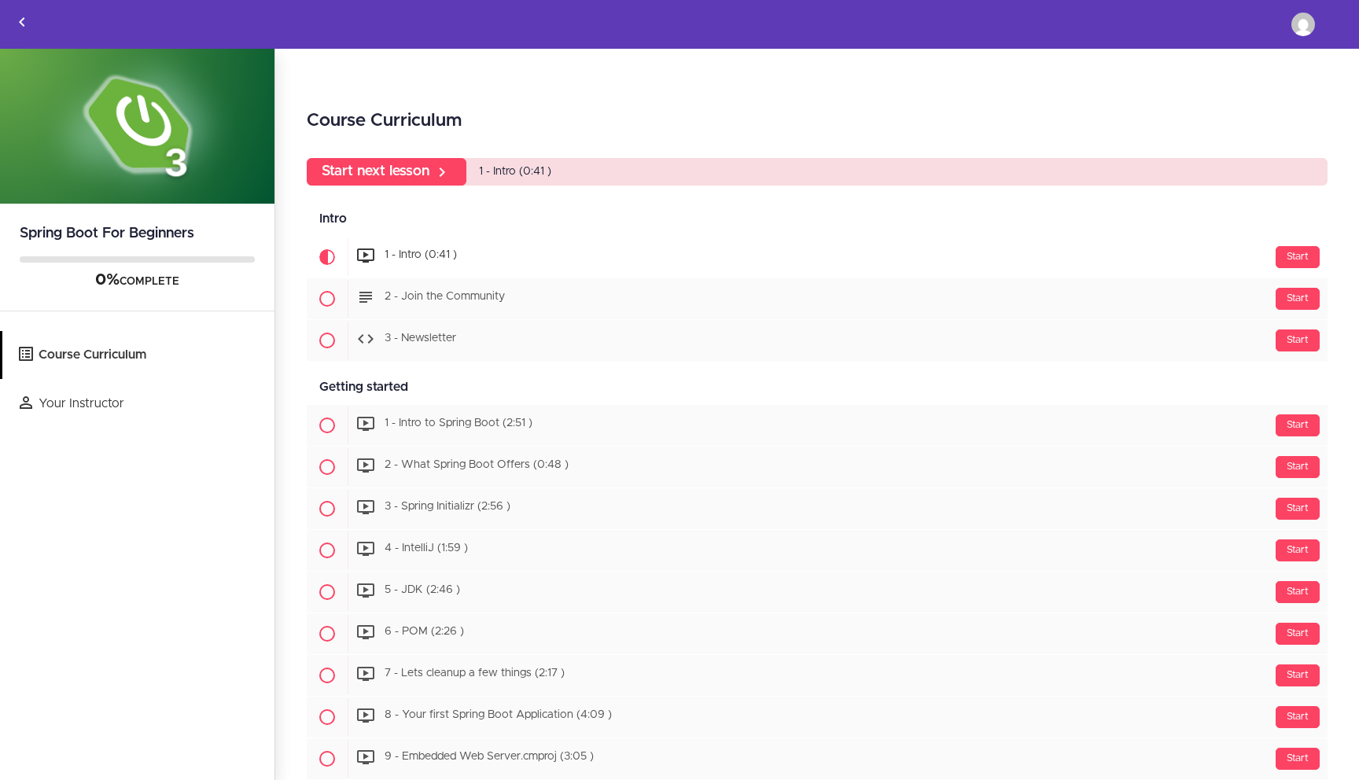 The height and width of the screenshot is (780, 1359). Describe the element at coordinates (426, 549) in the screenshot. I see `span: 4 - IntelliJ (1:59 )` at that location.